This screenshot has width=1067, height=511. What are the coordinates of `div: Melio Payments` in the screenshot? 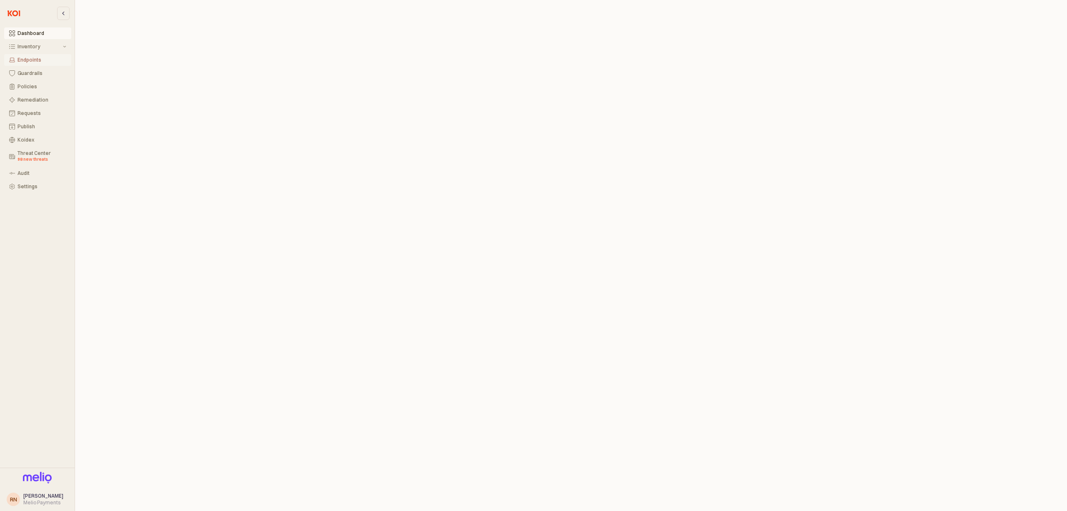 It's located at (43, 503).